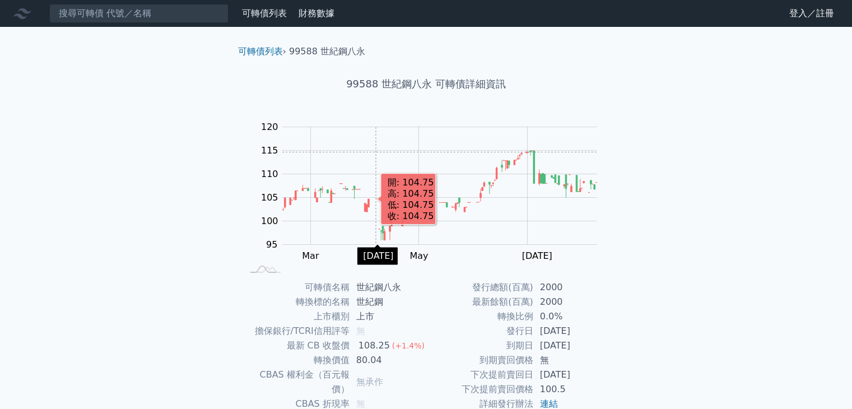 The image size is (852, 409). What do you see at coordinates (296, 331) in the screenshot?
I see `td: 擔保銀行/TCRI信用評等` at bounding box center [296, 331].